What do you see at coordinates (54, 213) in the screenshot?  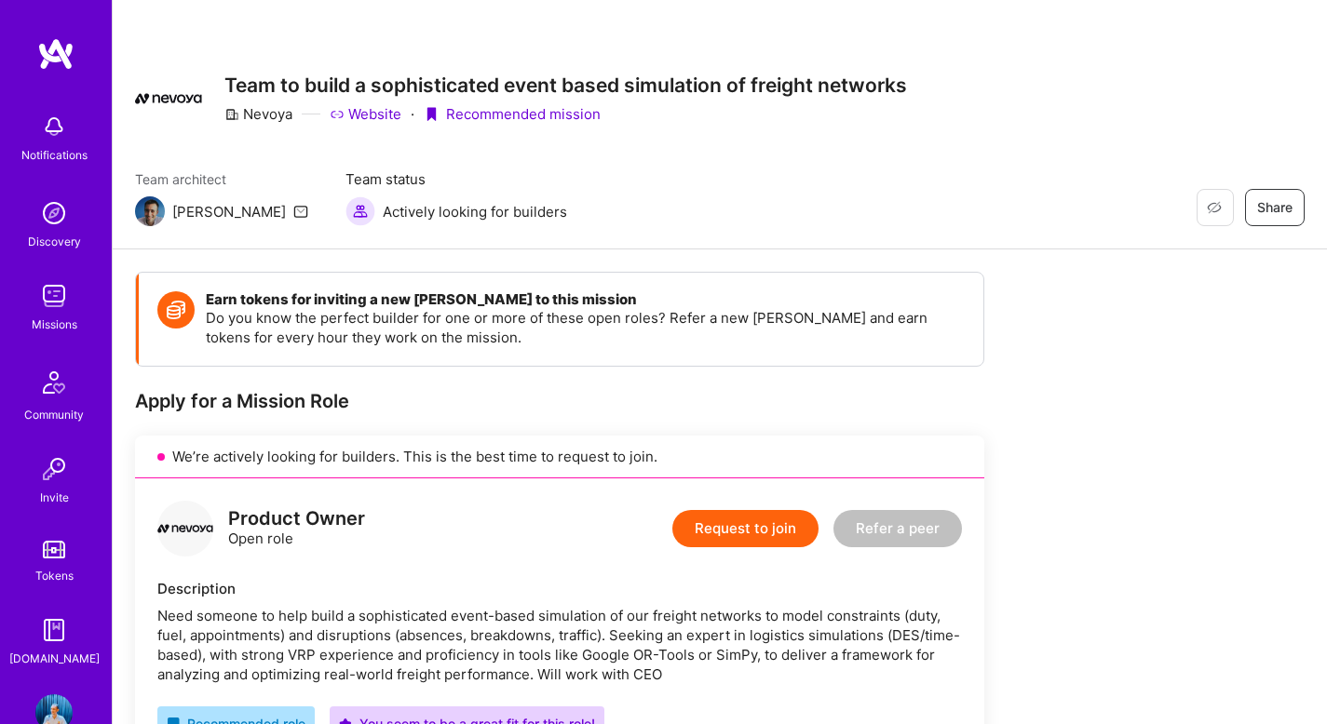 I see `img: discovery` at bounding box center [54, 213].